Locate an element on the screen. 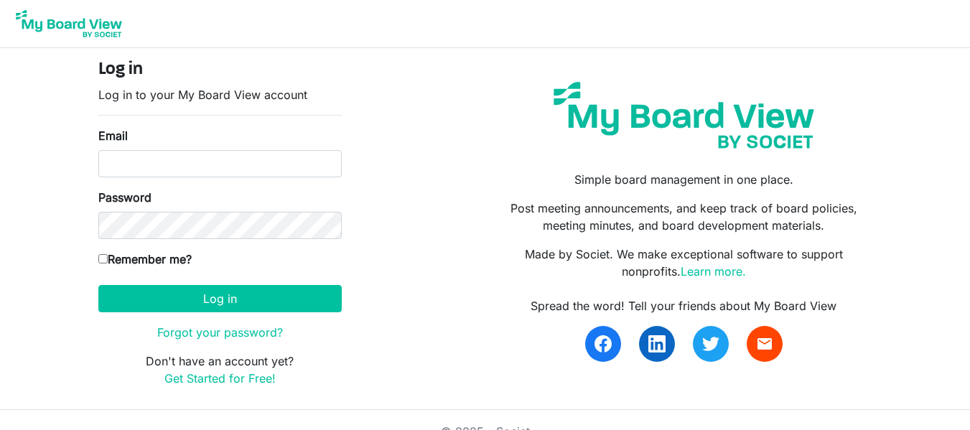 This screenshot has height=430, width=970. button: Log in is located at coordinates (220, 299).